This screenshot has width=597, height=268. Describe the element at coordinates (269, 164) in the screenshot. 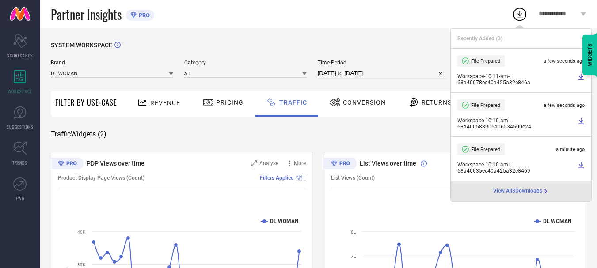

I see `span: Analyse` at that location.